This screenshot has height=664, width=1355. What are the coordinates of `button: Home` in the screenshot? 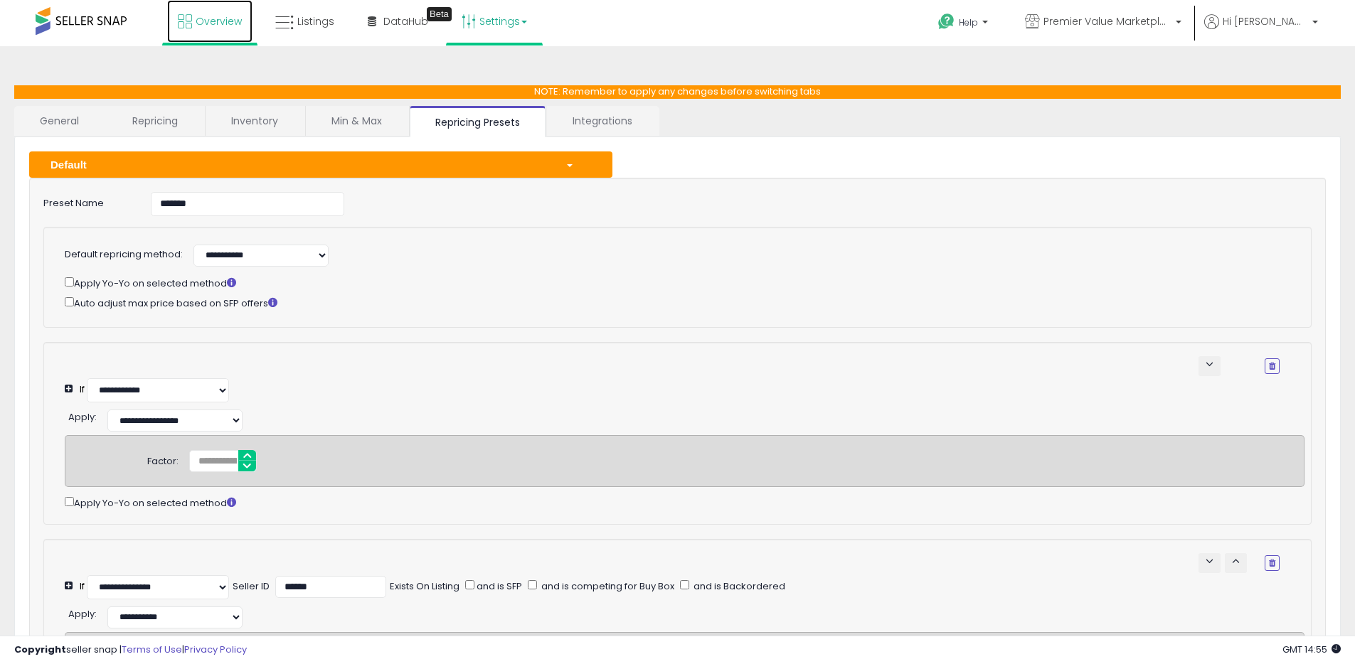 It's located at (236, 19).